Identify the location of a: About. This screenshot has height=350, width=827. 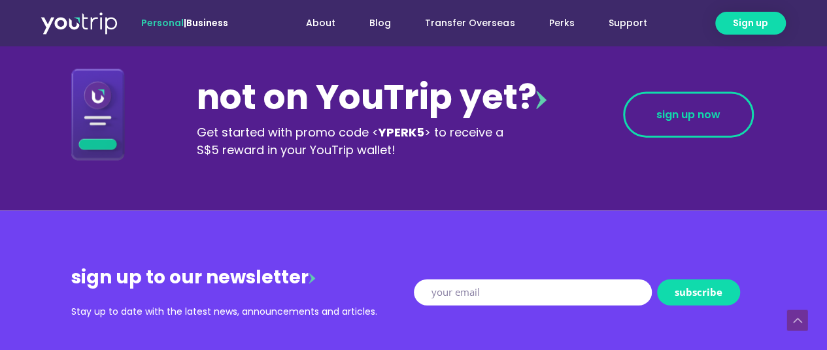
(320, 23).